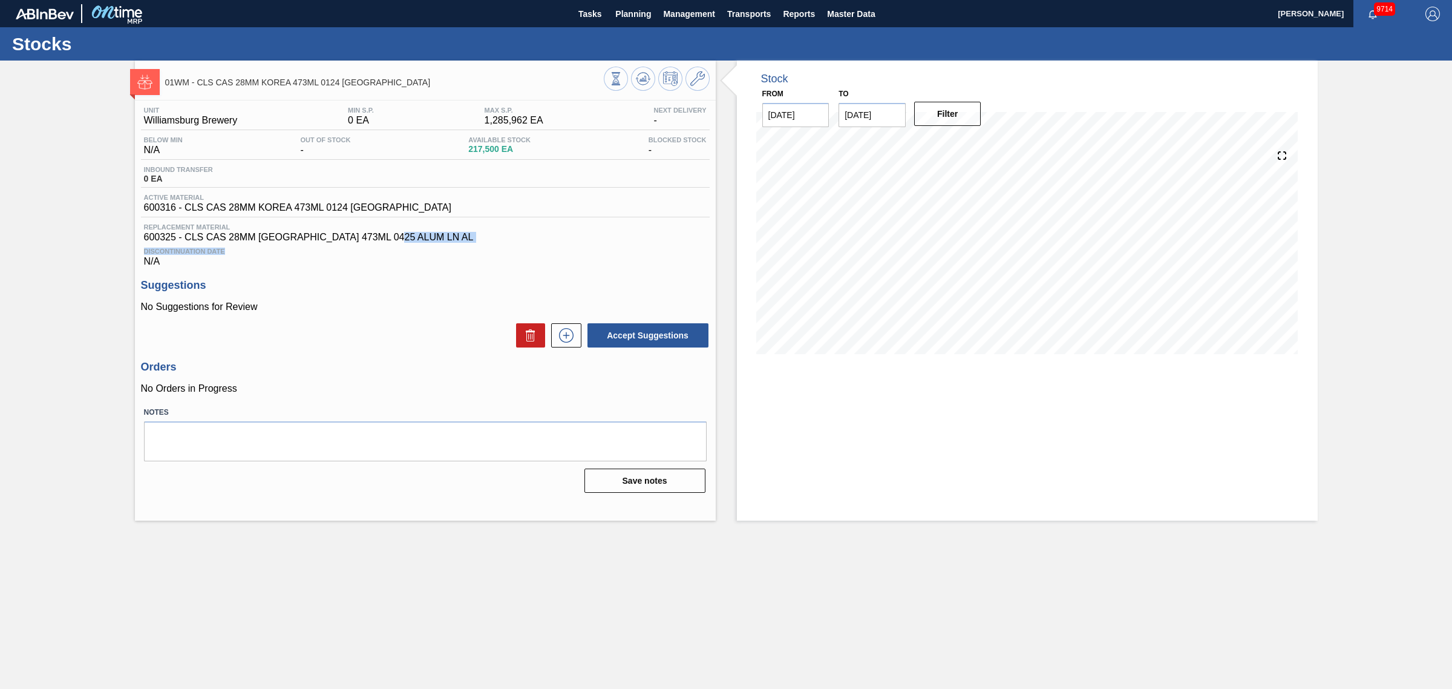 This screenshot has height=689, width=1452. Describe the element at coordinates (361, 110) in the screenshot. I see `span: MIN S.P.` at that location.